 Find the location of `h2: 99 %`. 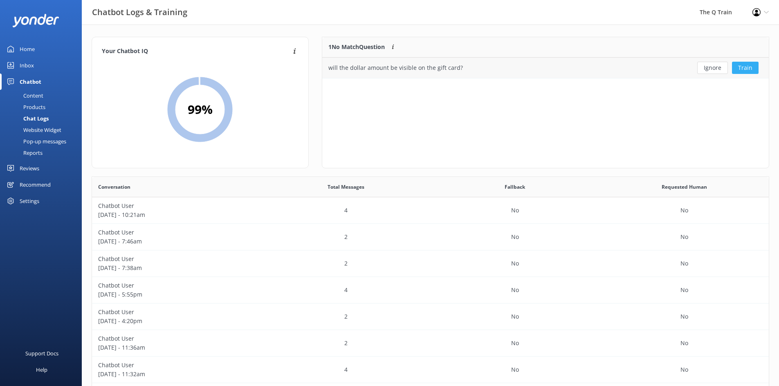

h2: 99 % is located at coordinates (200, 110).